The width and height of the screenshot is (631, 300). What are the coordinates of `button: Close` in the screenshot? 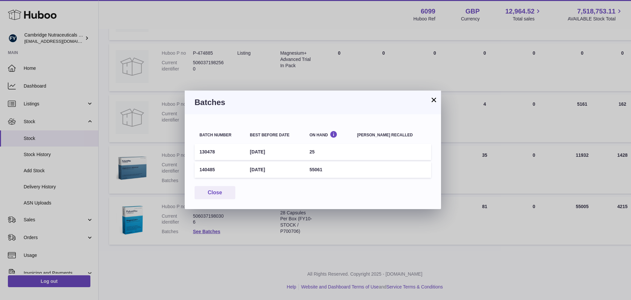 It's located at (215, 192).